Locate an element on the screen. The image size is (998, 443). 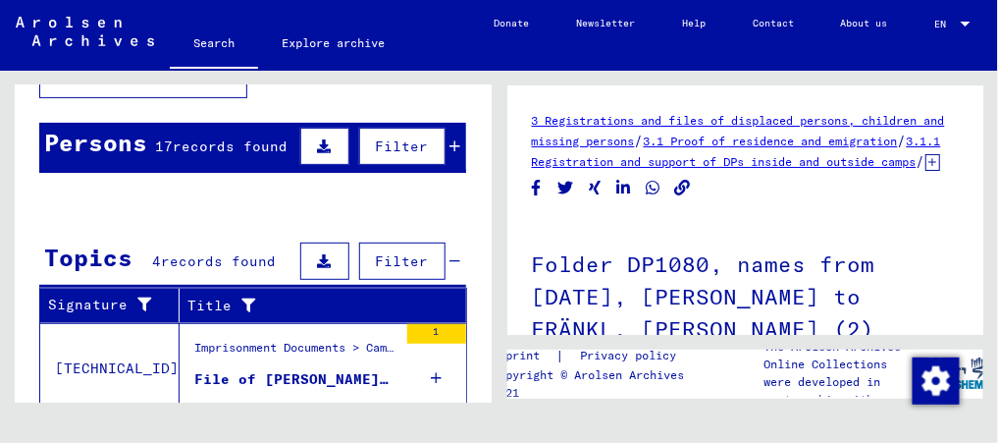
div: Persons is located at coordinates (95, 142).